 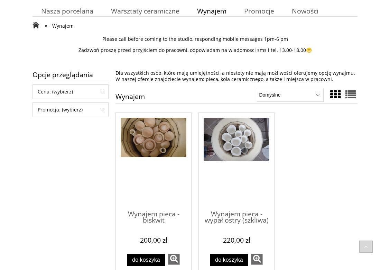 What do you see at coordinates (195, 39) in the screenshot?
I see `p: Please call before coming to the studio, responding mobile messages 1pm-6 pm` at bounding box center [195, 39].